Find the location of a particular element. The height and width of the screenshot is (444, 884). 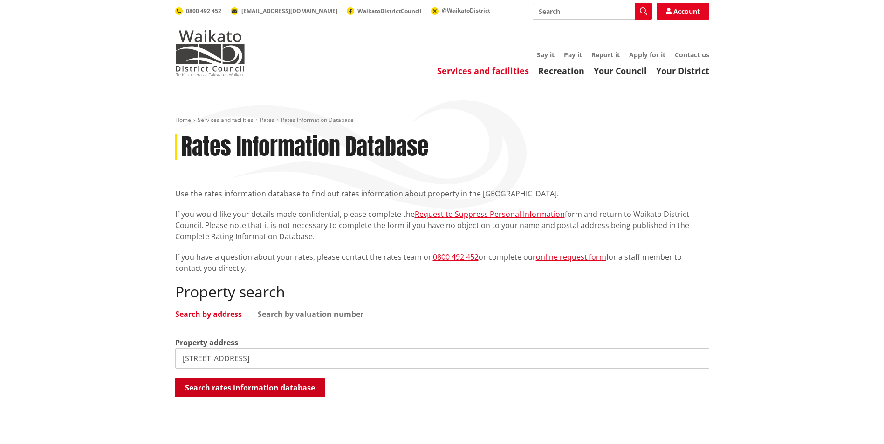

img: Waikato District Council - Te Kaunihera aa Takiwaa o Waikato is located at coordinates (210, 53).